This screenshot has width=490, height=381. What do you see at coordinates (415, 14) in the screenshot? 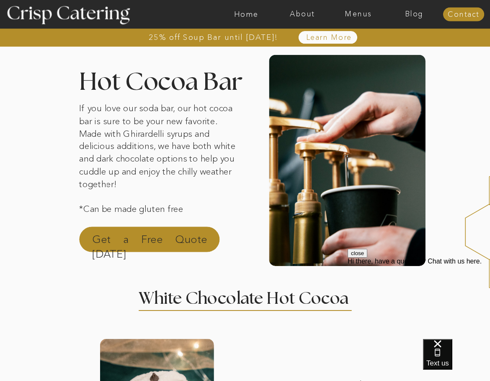
I see `a: Blog` at bounding box center [415, 14].